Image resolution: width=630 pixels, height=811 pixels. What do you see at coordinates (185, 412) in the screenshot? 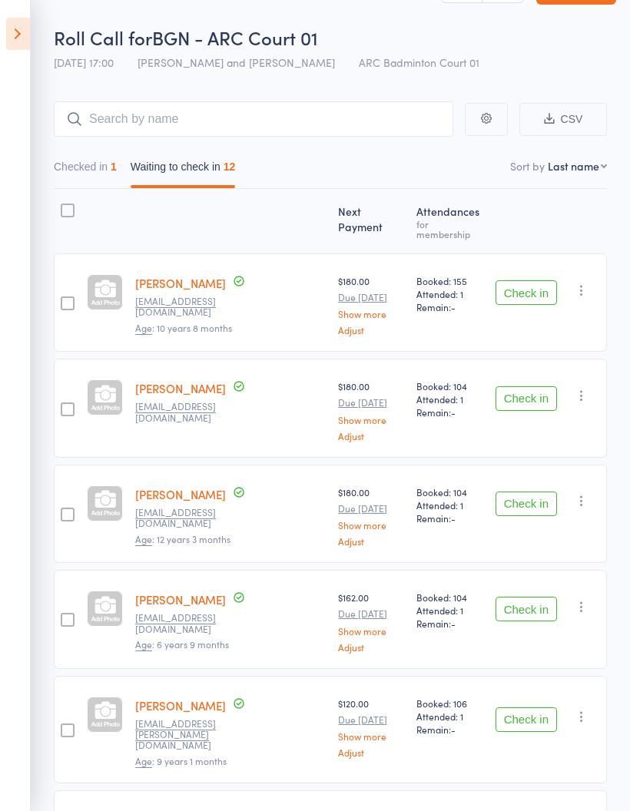
I see `small: chinni234@gmail.com` at bounding box center [185, 412].